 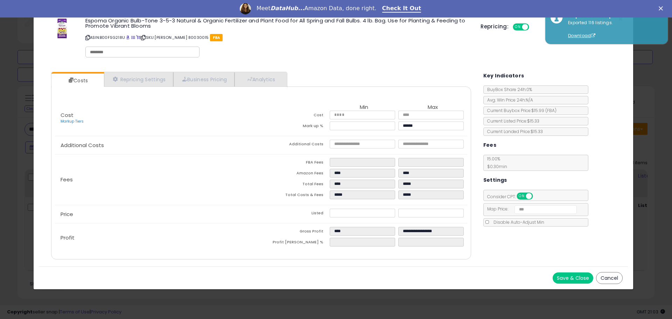 I want to click on th: Min, so click(x=364, y=107).